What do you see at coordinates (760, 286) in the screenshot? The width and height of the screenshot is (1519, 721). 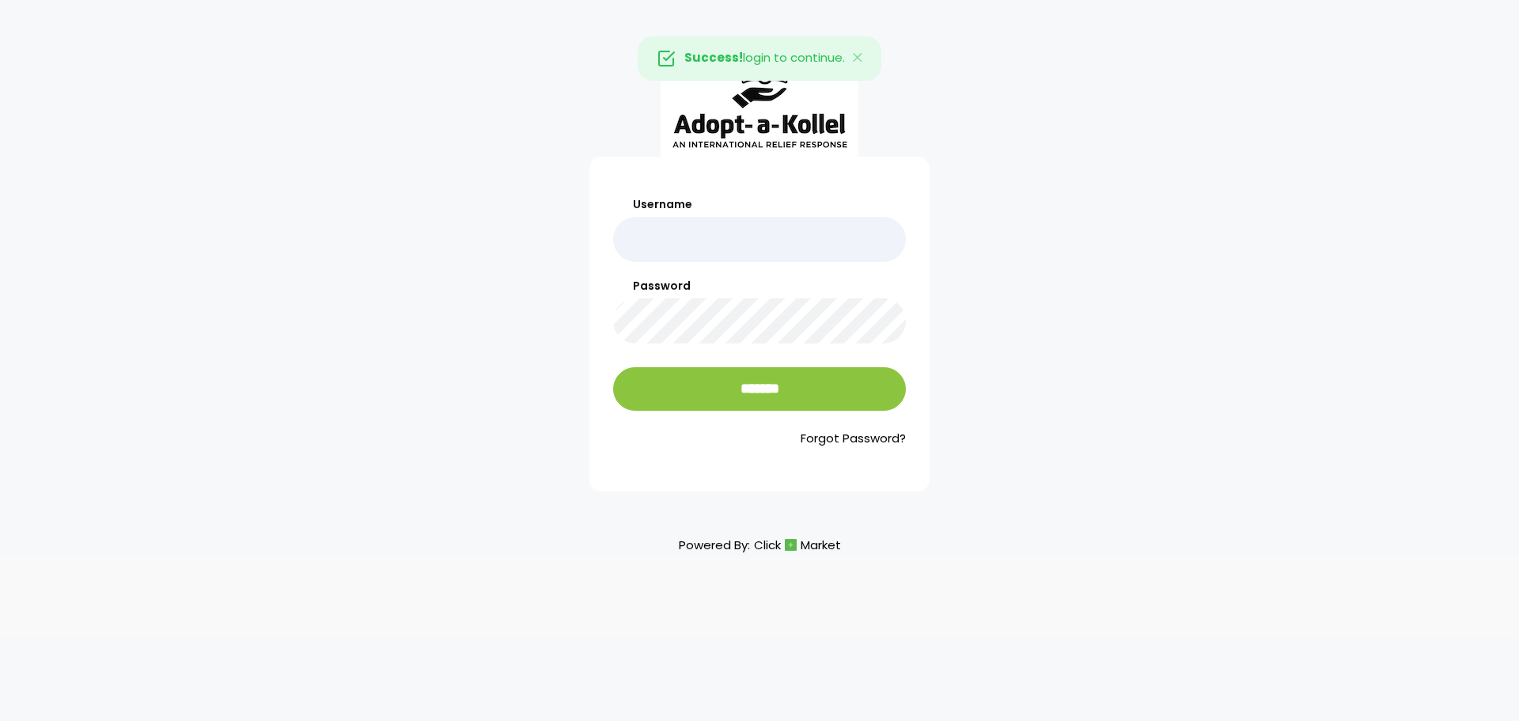 I see `label: Password` at bounding box center [760, 286].